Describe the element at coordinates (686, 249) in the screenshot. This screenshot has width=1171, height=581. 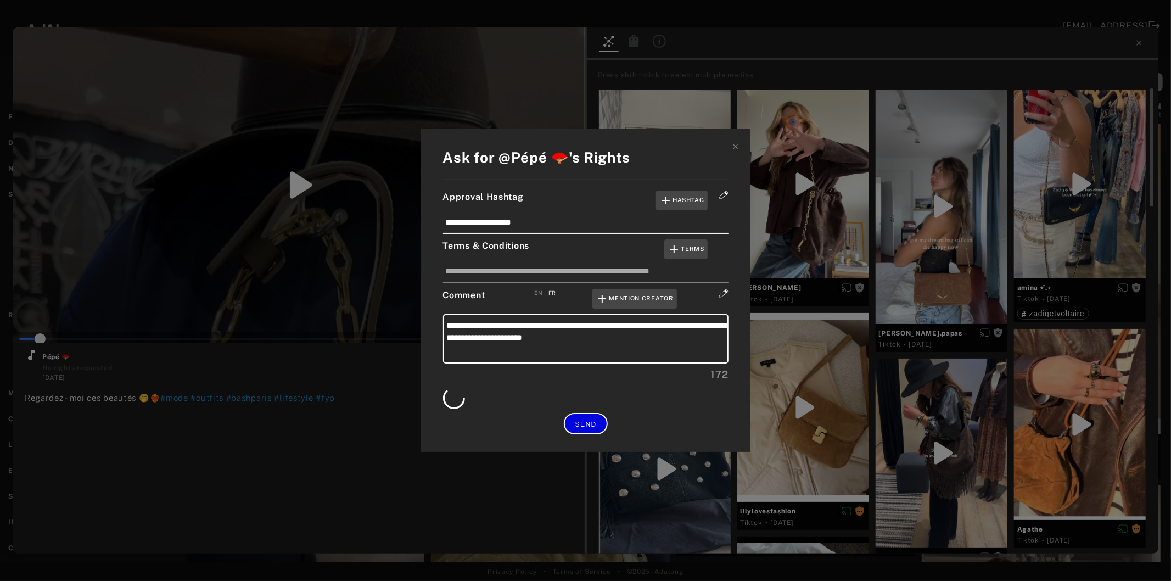
I see `button: Terms` at that location.